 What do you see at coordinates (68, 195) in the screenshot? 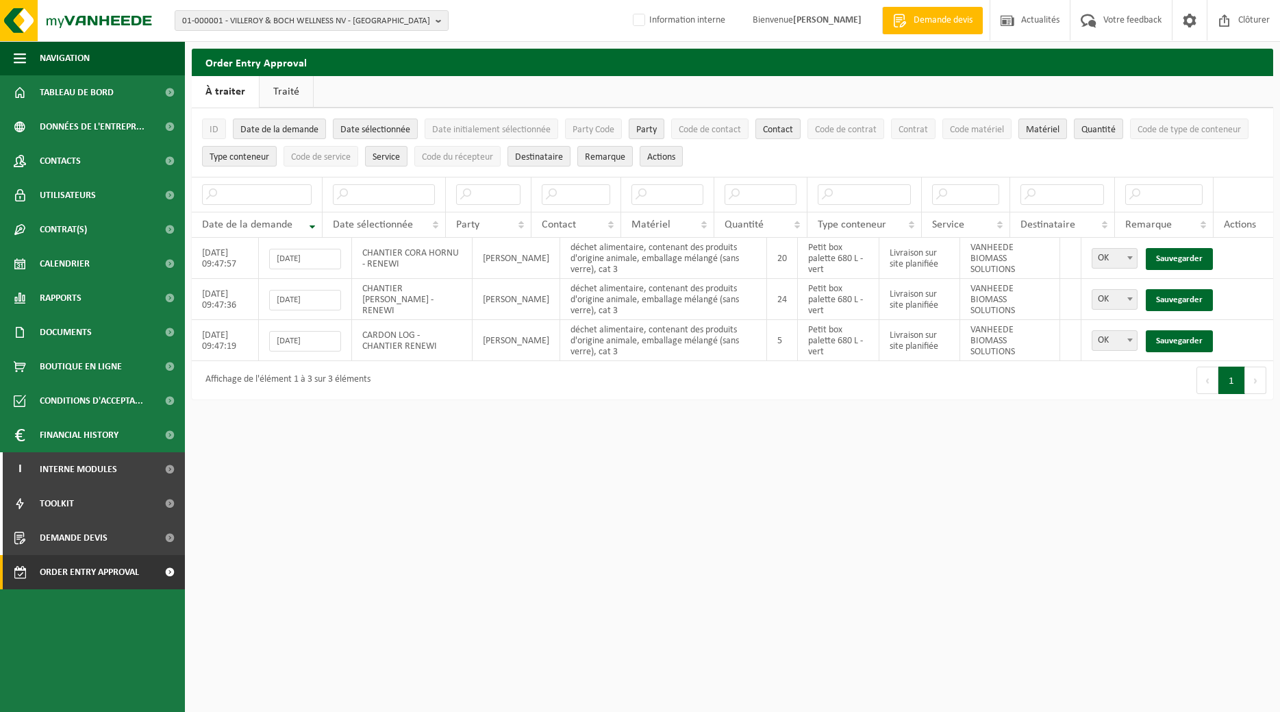
I see `span: Utilisateurs` at bounding box center [68, 195].